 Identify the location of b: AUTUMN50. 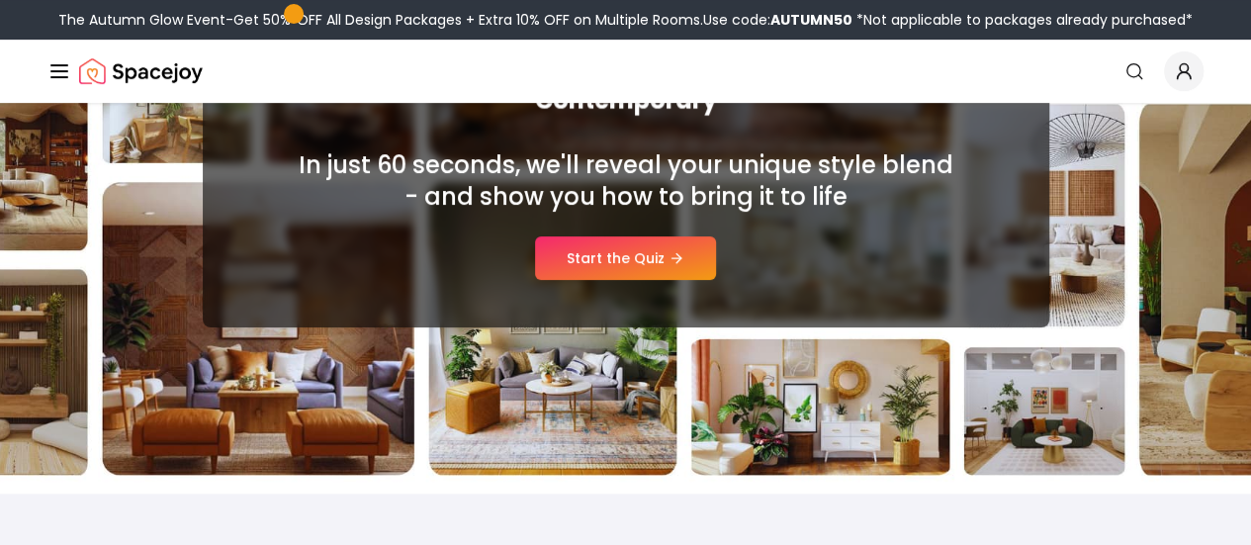
(811, 20).